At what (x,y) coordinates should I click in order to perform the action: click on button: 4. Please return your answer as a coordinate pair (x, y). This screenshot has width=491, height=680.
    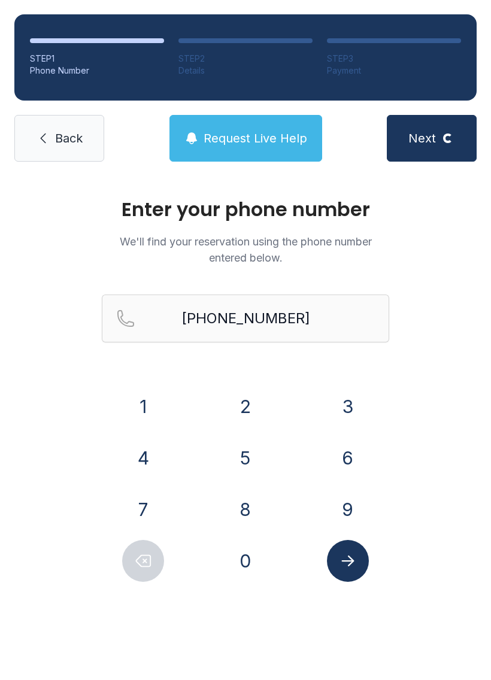
    Looking at the image, I should click on (143, 458).